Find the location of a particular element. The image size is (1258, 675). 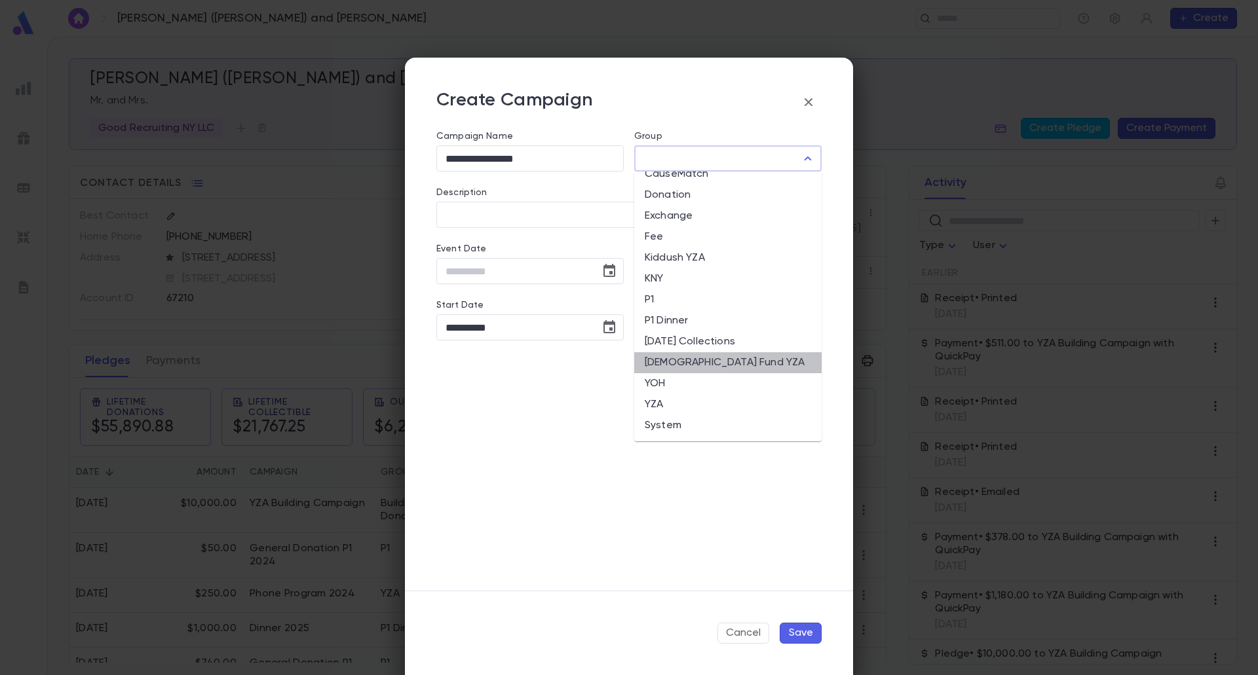

li: Donation is located at coordinates (728, 195).